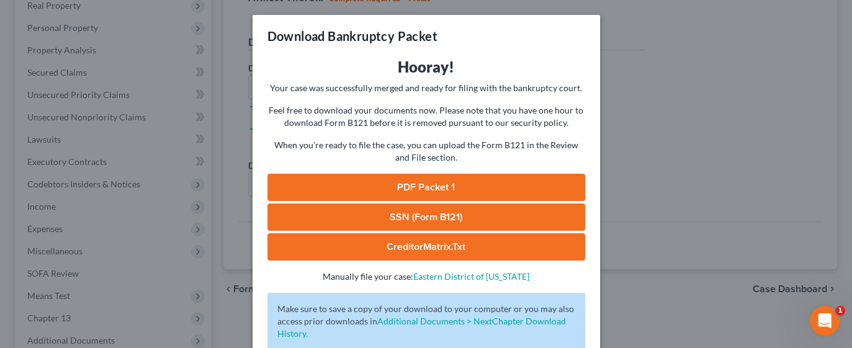  Describe the element at coordinates (353, 36) in the screenshot. I see `h3: Download Bankruptcy Packet` at that location.